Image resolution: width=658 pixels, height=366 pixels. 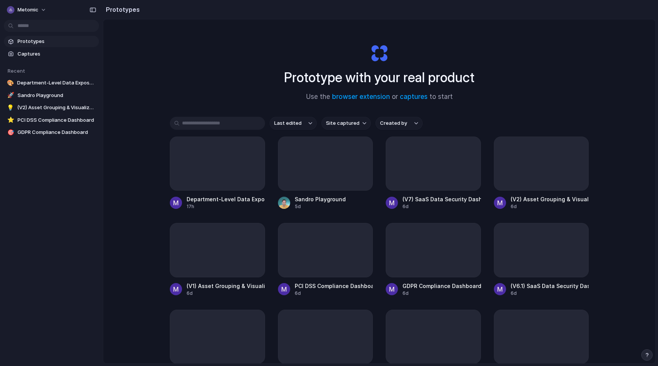 What do you see at coordinates (393, 123) in the screenshot?
I see `span: Created by` at bounding box center [393, 123].